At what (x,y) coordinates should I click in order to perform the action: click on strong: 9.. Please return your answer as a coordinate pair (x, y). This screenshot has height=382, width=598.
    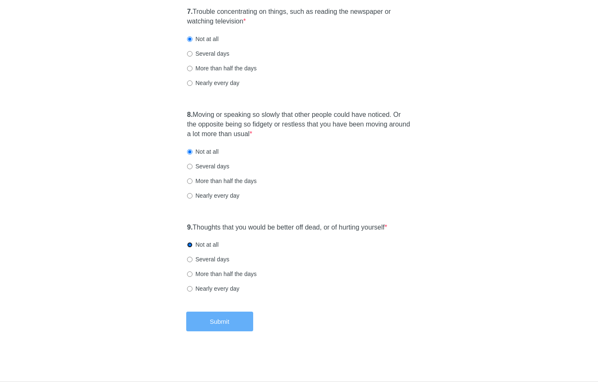
    Looking at the image, I should click on (190, 227).